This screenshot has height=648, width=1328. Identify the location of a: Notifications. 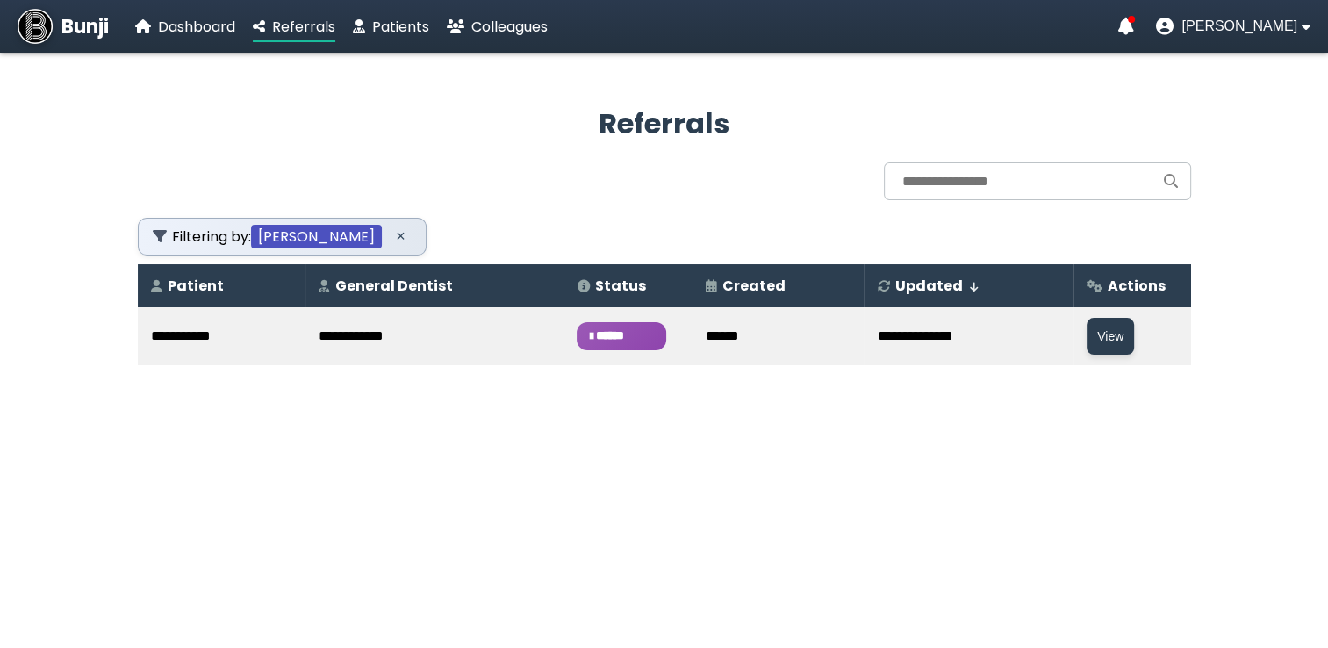
(1125, 26).